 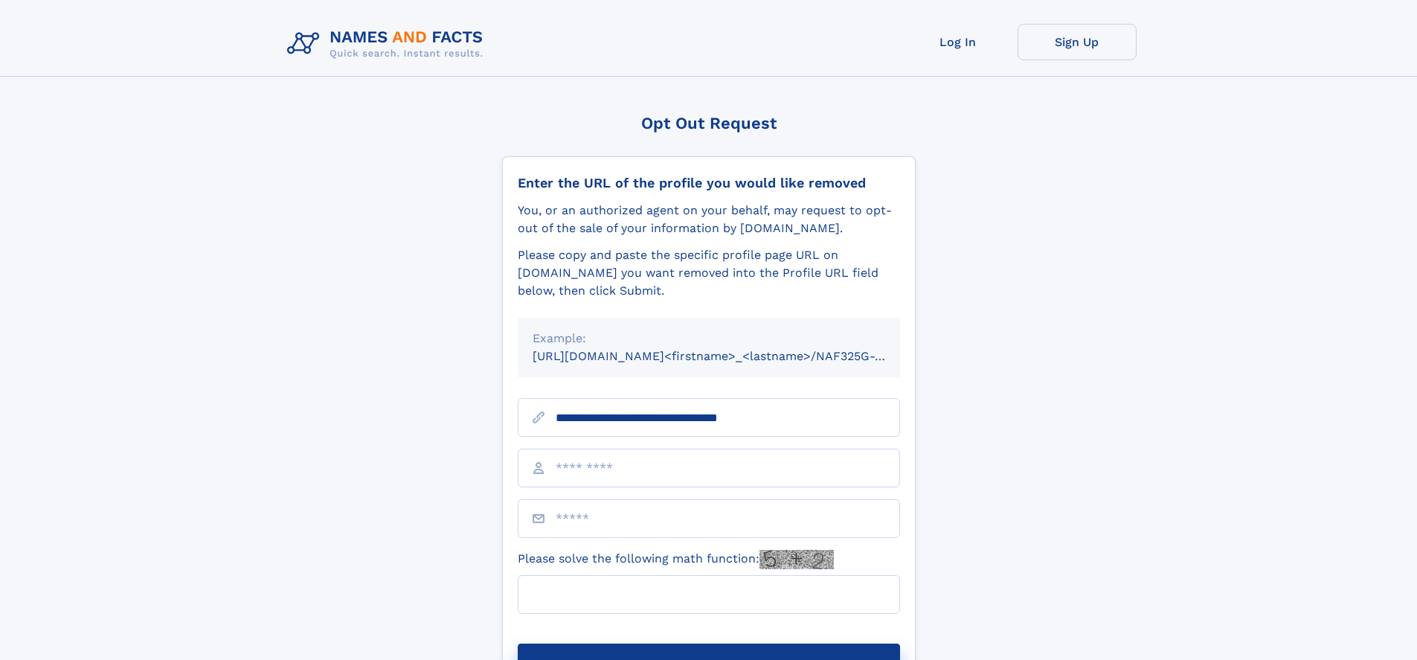 What do you see at coordinates (675, 559) in the screenshot?
I see `label: Please solve the following math function:` at bounding box center [675, 559].